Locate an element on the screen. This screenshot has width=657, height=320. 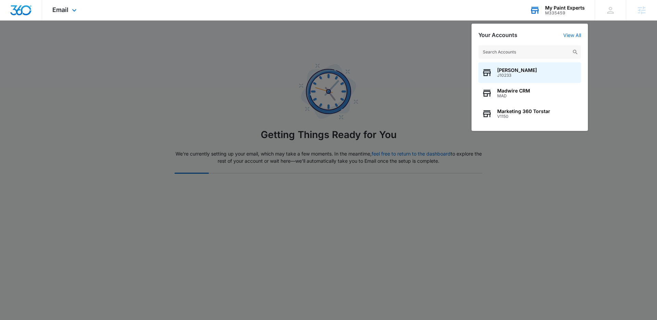
span: Email is located at coordinates (60, 10).